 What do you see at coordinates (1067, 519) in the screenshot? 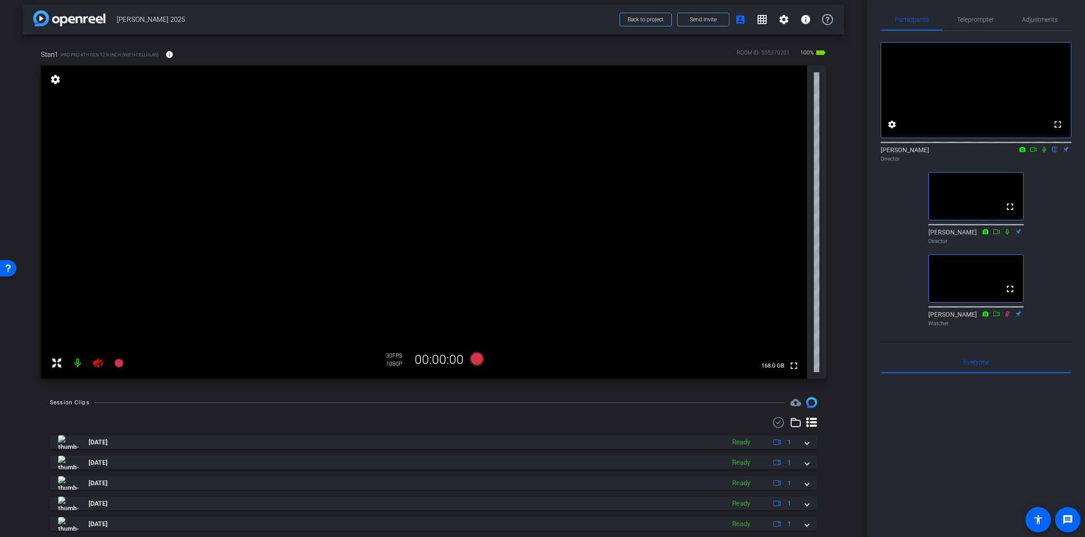
I see `mat-icon: message` at bounding box center [1067, 519].